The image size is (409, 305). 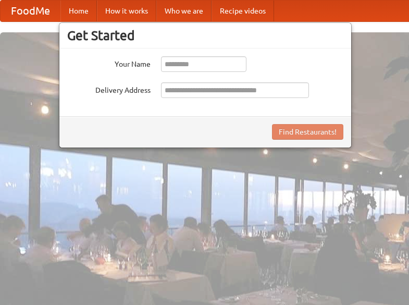 What do you see at coordinates (308, 132) in the screenshot?
I see `button: Find Restaurants!` at bounding box center [308, 132].